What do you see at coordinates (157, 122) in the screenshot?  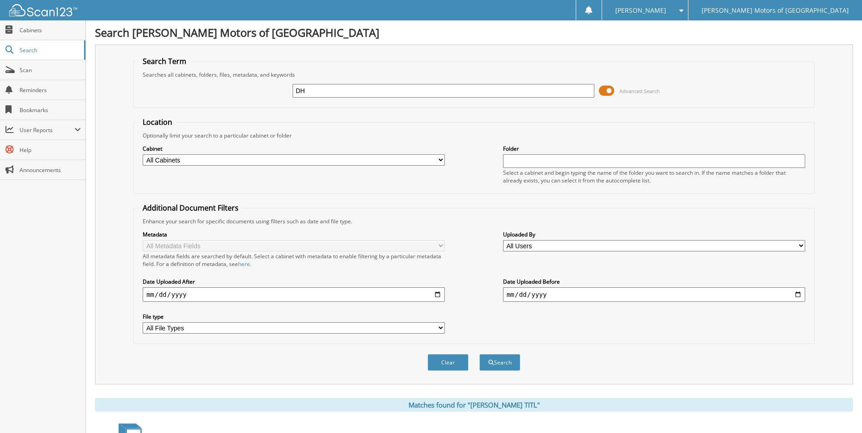 I see `legend: Location` at bounding box center [157, 122].